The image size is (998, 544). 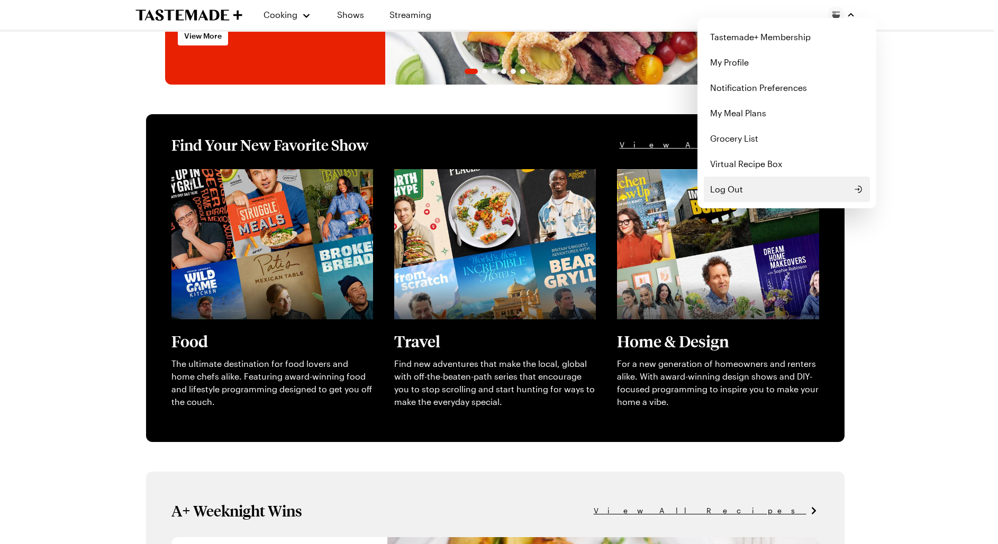 What do you see at coordinates (836, 15) in the screenshot?
I see `img: Profile picture` at bounding box center [836, 15].